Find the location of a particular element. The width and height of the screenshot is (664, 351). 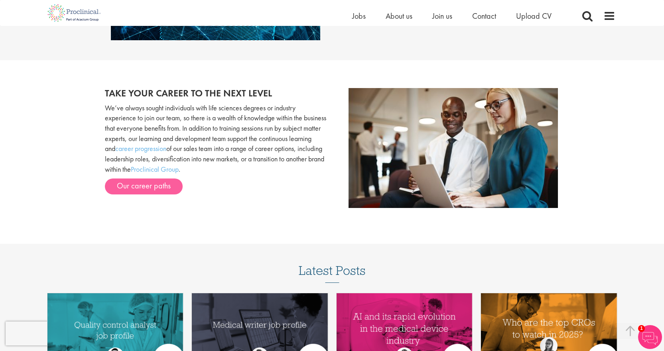

a: Join us is located at coordinates (442, 16).